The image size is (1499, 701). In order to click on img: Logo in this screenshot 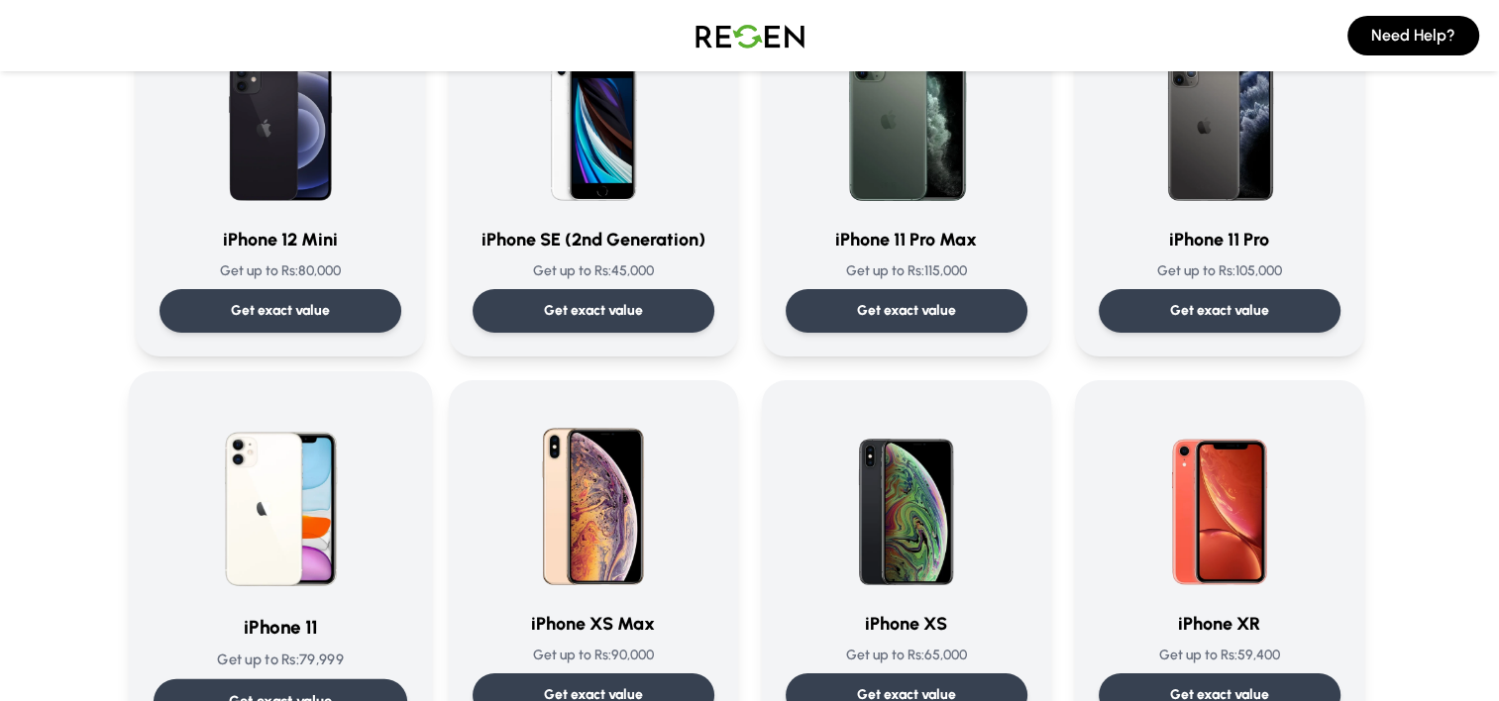, I will do `click(750, 36)`.